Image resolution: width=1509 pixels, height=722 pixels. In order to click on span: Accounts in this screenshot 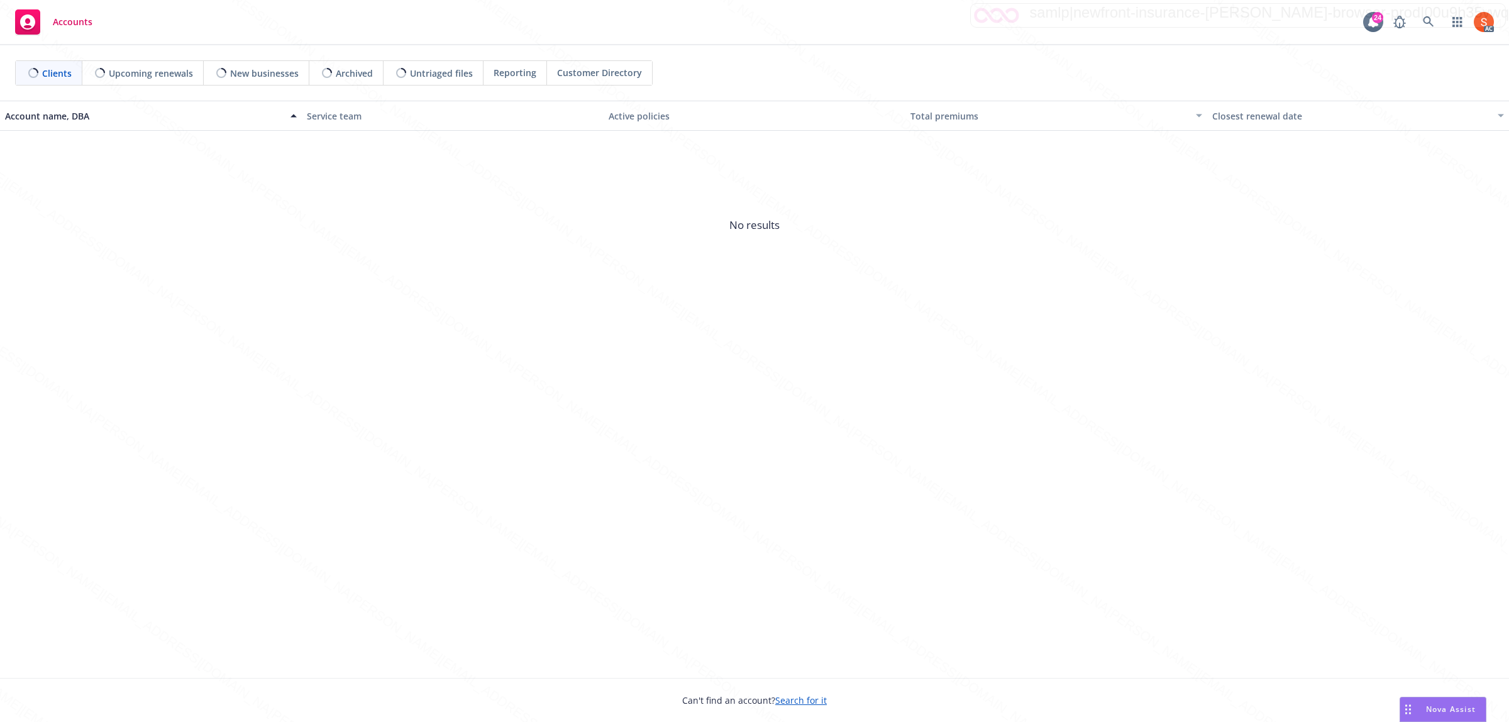, I will do `click(72, 22)`.